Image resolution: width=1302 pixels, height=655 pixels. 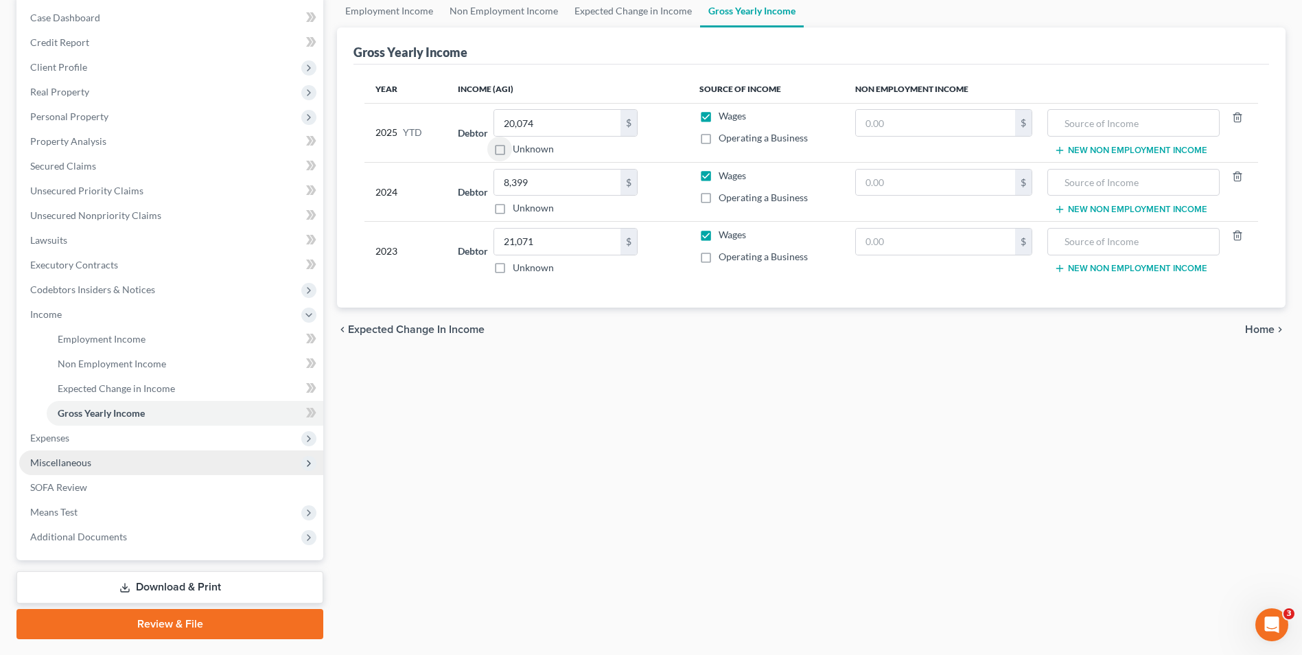 I want to click on span: YTD, so click(x=413, y=132).